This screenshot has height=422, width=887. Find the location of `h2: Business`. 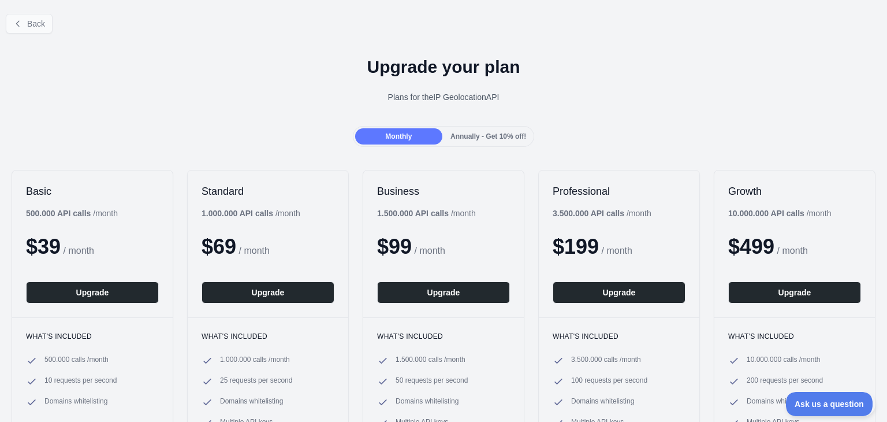

h2: Business is located at coordinates (444, 191).